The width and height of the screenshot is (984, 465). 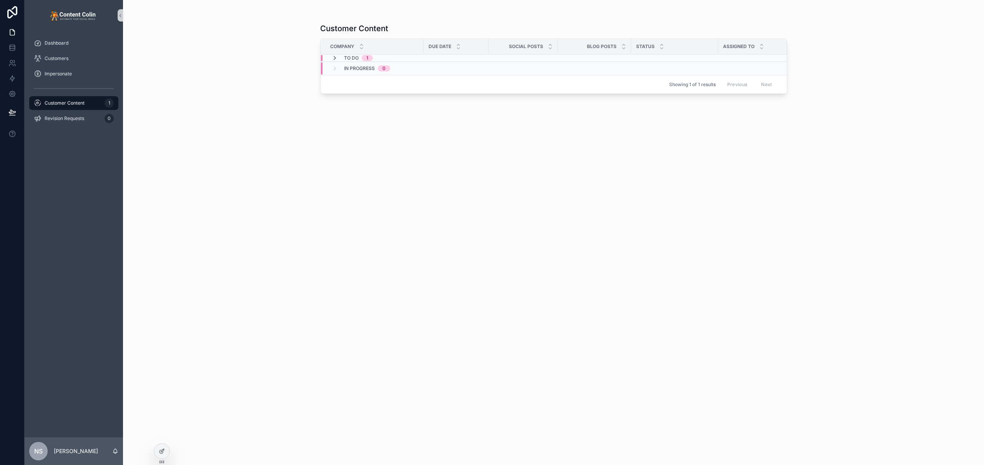 I want to click on span: Showing 1 of 1 results, so click(x=692, y=85).